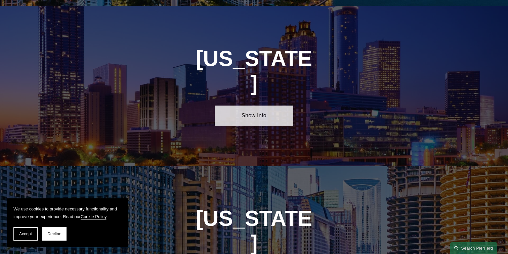 This screenshot has width=508, height=254. I want to click on p: We use cookies to provide necessary functionality and improve your experience. Read our ., so click(67, 213).